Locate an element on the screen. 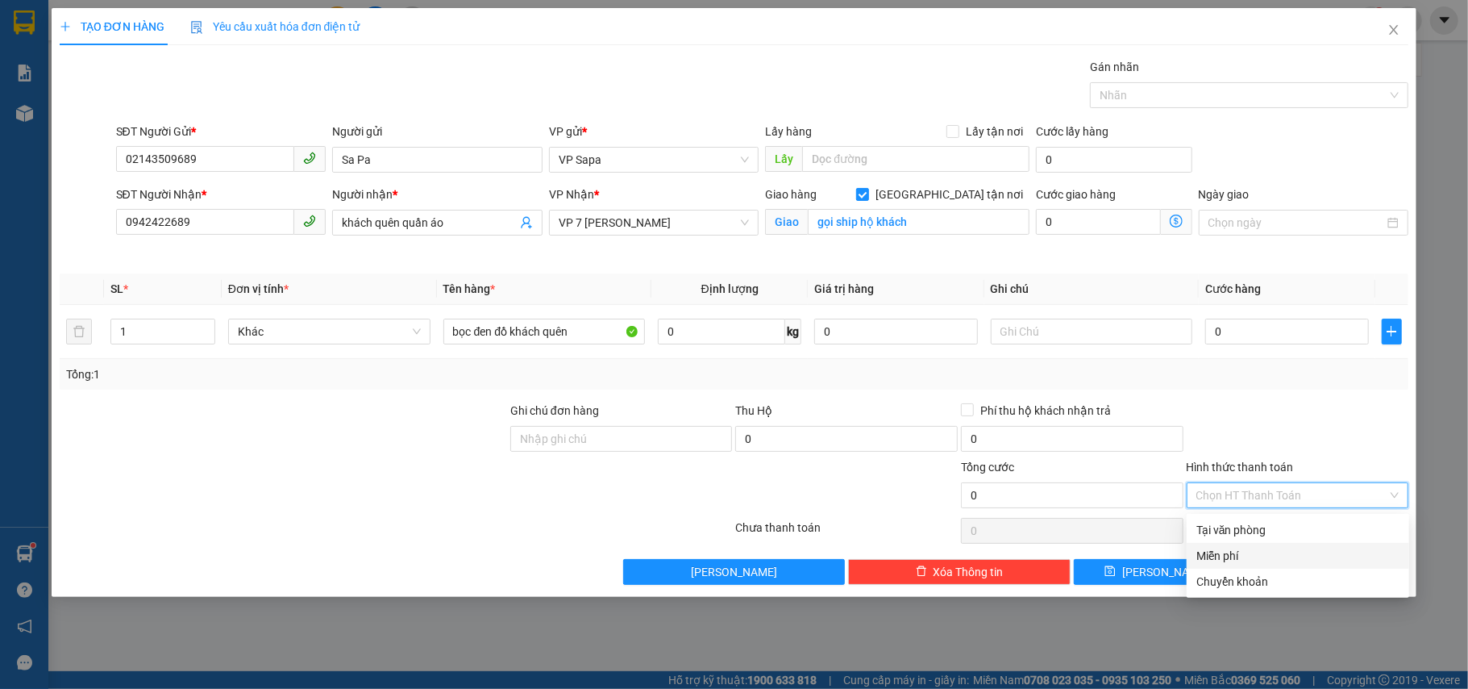 The image size is (1468, 689). label: Ghi chú đơn hàng is located at coordinates (555, 410).